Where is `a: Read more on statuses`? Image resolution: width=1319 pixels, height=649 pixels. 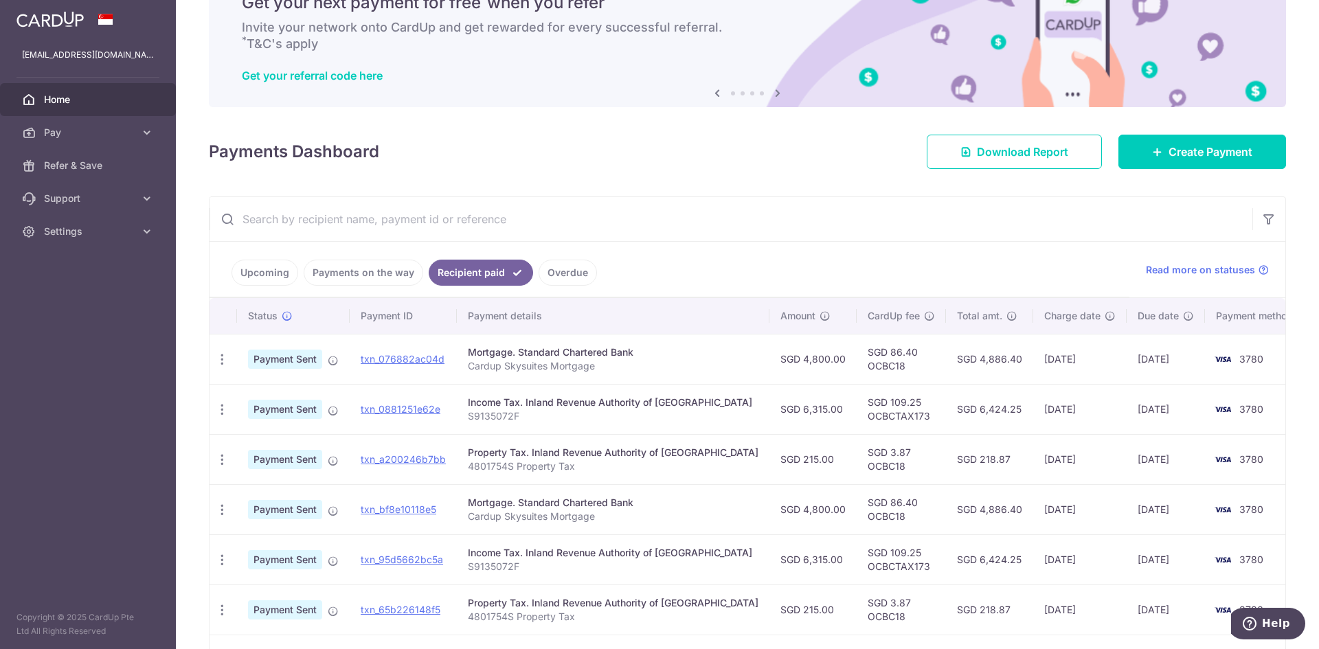 a: Read more on statuses is located at coordinates (1207, 270).